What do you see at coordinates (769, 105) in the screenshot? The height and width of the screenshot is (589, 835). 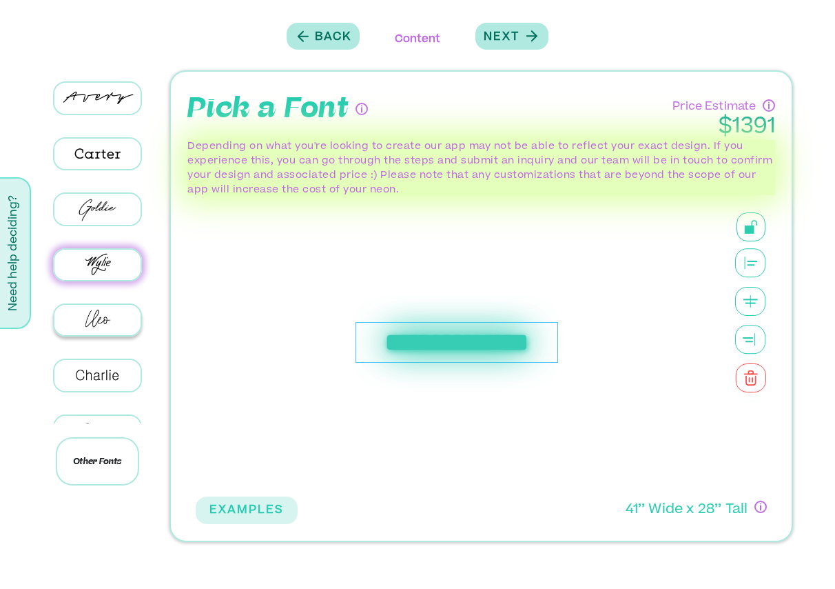 I see `div: Have questions about pricing or just need a human touch? Go through the process and submit an inq...` at bounding box center [769, 105].